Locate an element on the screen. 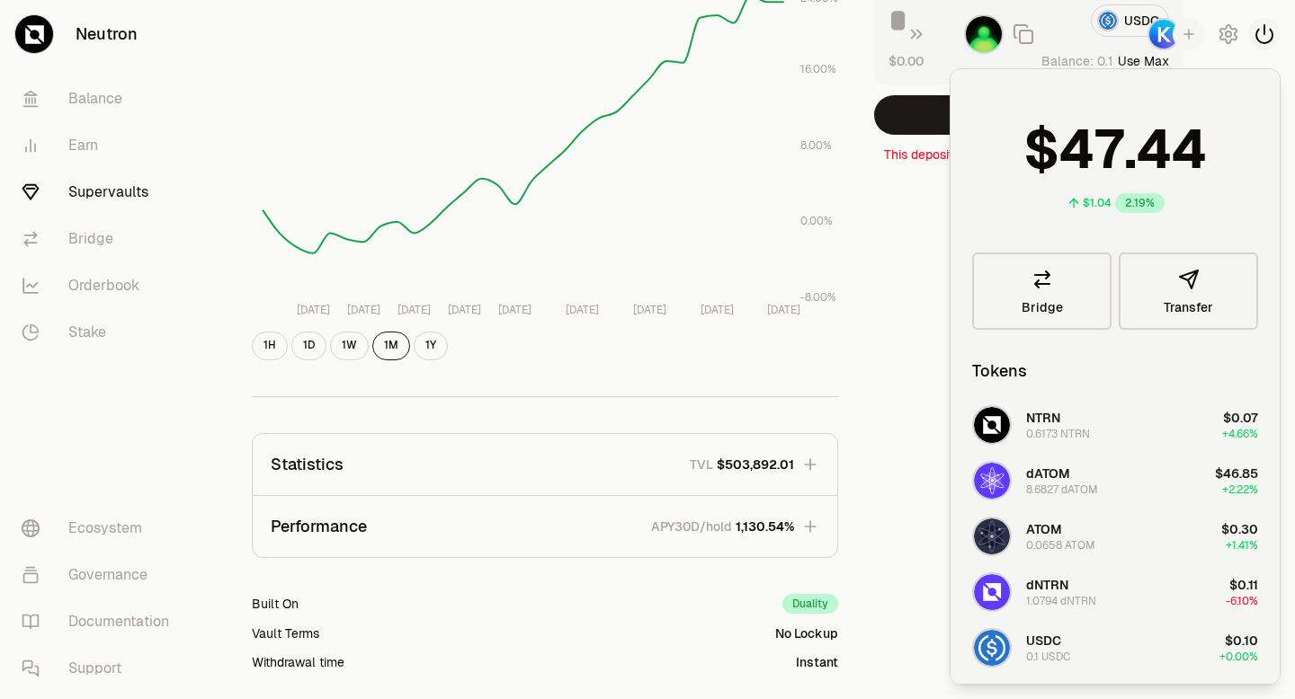 The width and height of the screenshot is (1295, 699). span: ATOM is located at coordinates (1044, 530).